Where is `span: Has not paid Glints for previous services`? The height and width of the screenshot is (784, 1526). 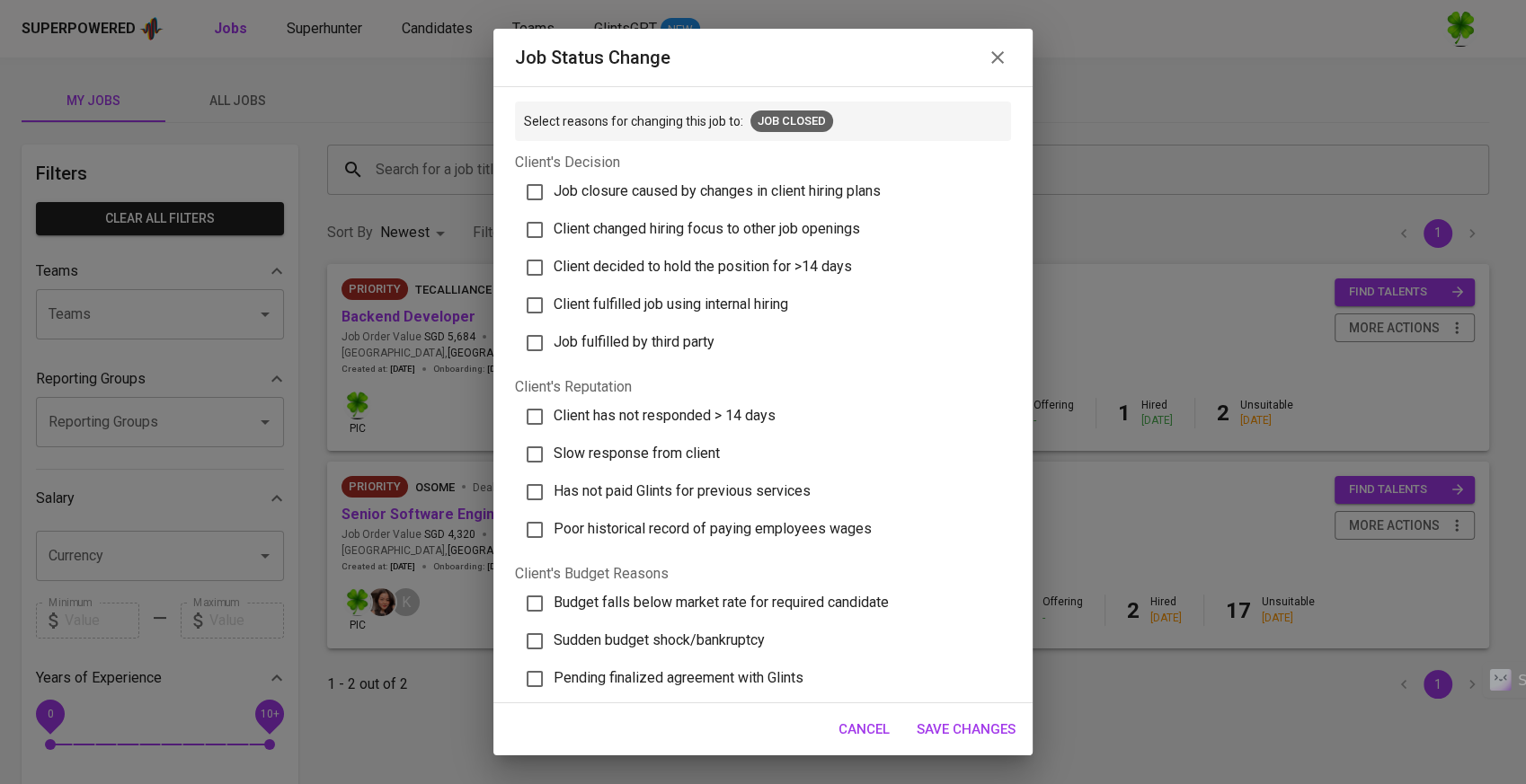
span: Has not paid Glints for previous services is located at coordinates (682, 491).